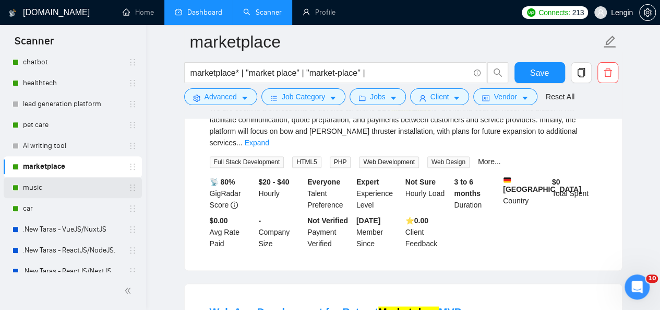 The image size is (660, 310). Describe the element at coordinates (303, 97) in the screenshot. I see `button: barsJob Categorycaret-down` at that location.